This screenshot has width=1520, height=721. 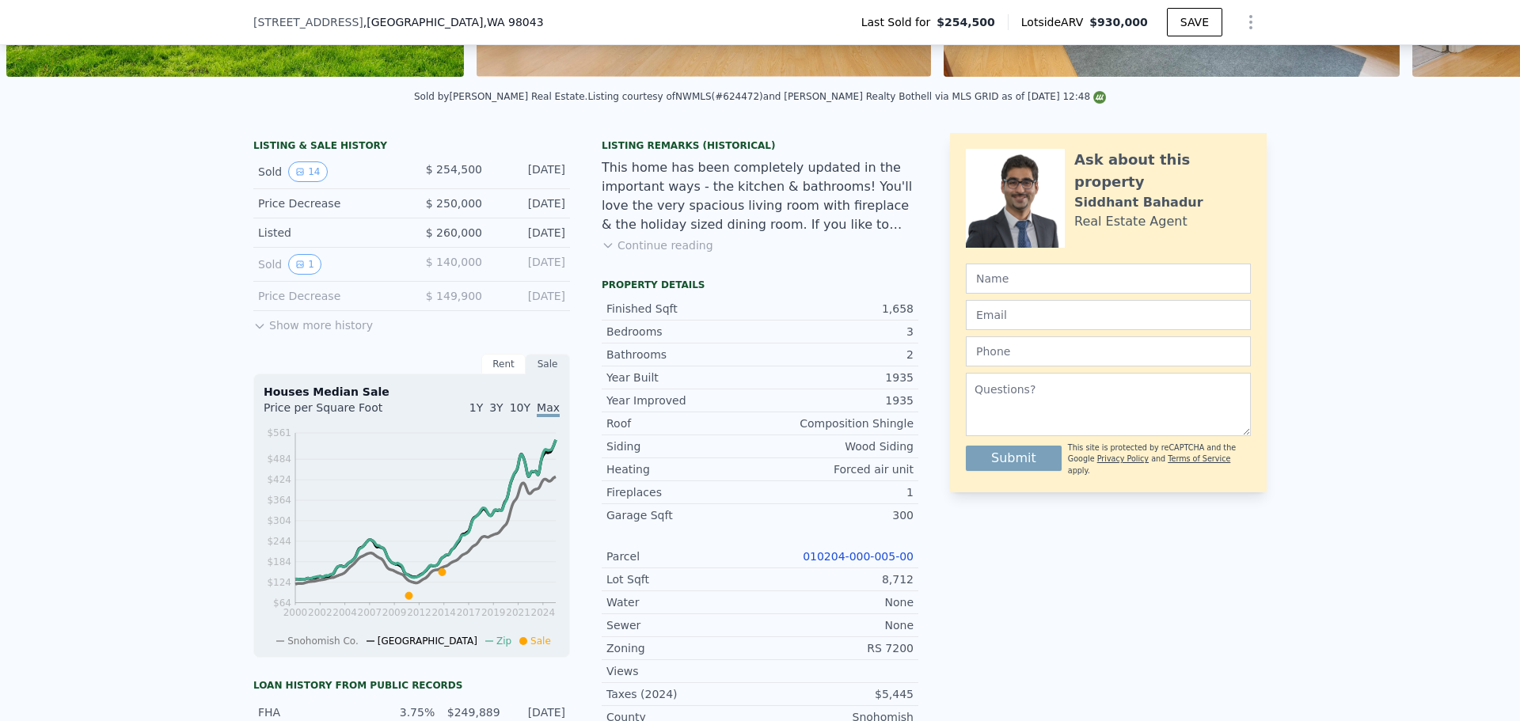 I want to click on tspan: 2007, so click(x=370, y=613).